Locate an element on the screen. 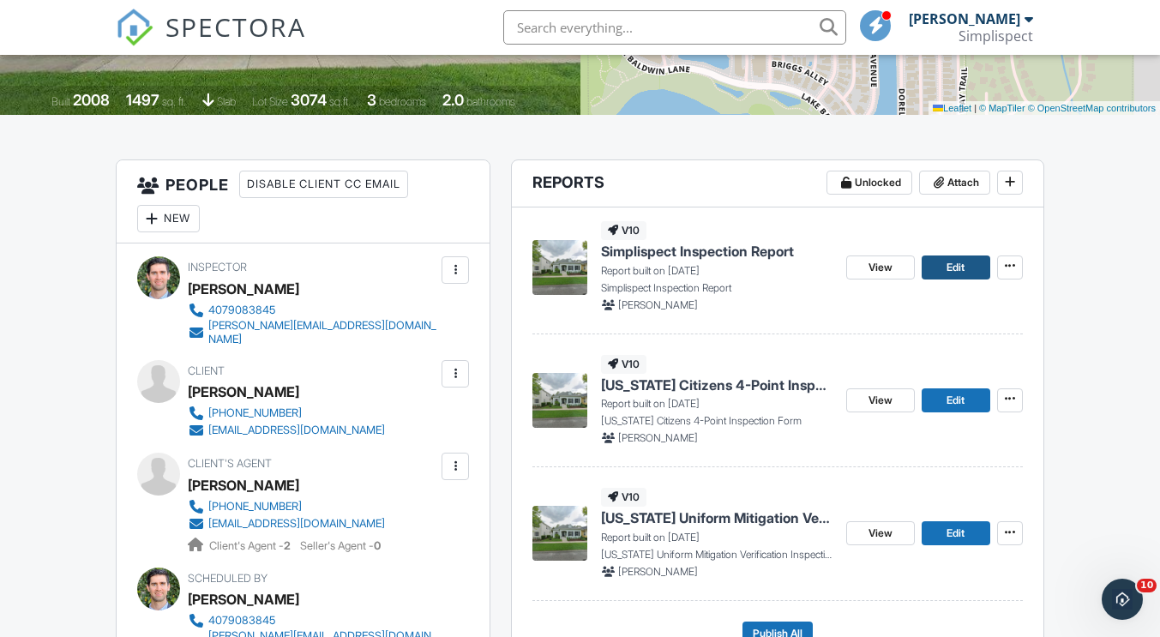  span: sq.ft. is located at coordinates (340, 101).